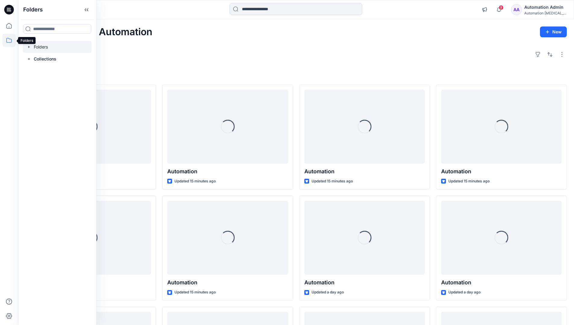 The height and width of the screenshot is (325, 574). I want to click on h4: Styles, so click(296, 75).